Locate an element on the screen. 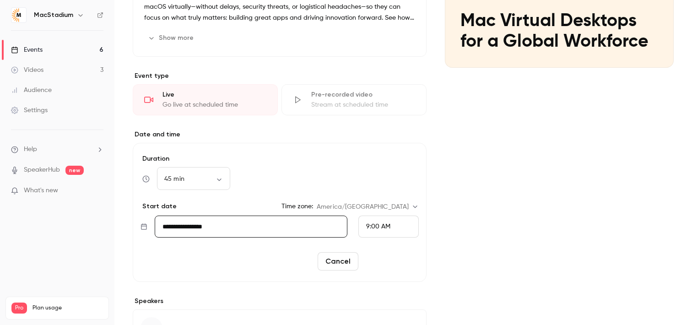 Image resolution: width=692 pixels, height=325 pixels. div: Stream at scheduled time is located at coordinates (363, 105).